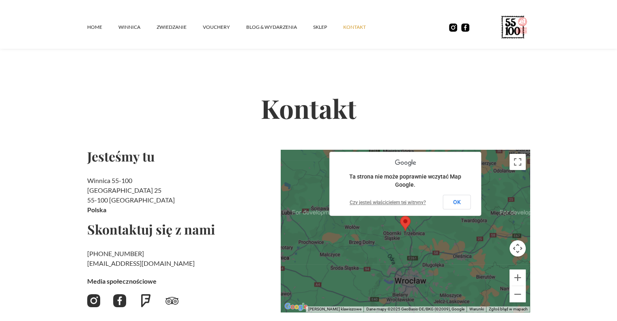 This screenshot has width=617, height=321. I want to click on button: Sterowanie kamerą na mapie, so click(517, 248).